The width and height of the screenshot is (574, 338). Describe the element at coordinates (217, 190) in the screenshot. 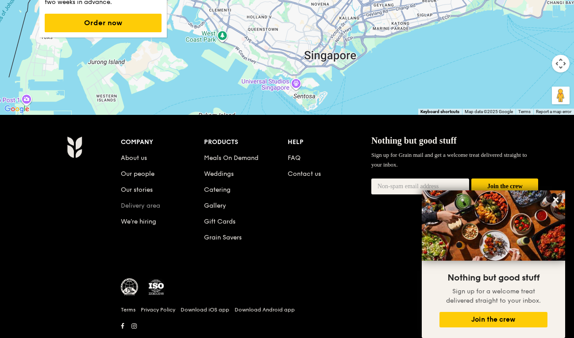

I see `a: Catering` at that location.